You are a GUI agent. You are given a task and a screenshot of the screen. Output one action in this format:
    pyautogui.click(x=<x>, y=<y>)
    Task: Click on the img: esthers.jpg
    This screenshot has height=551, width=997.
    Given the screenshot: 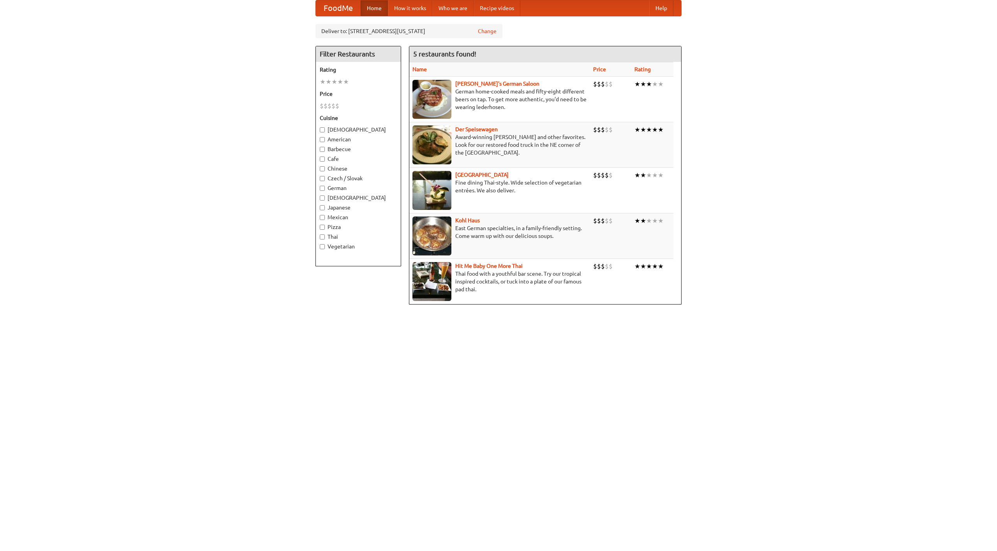 What is the action you would take?
    pyautogui.click(x=432, y=99)
    